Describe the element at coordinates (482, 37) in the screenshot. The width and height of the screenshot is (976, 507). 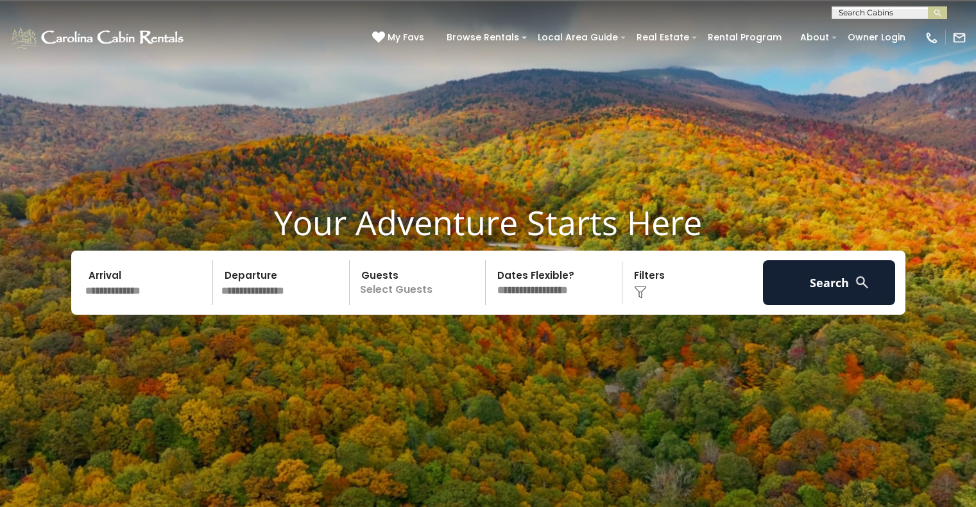
I see `a: Browse Rentals` at that location.